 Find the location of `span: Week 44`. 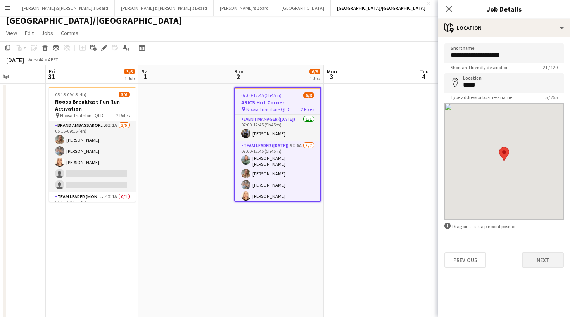

span: Week 44 is located at coordinates (35, 59).